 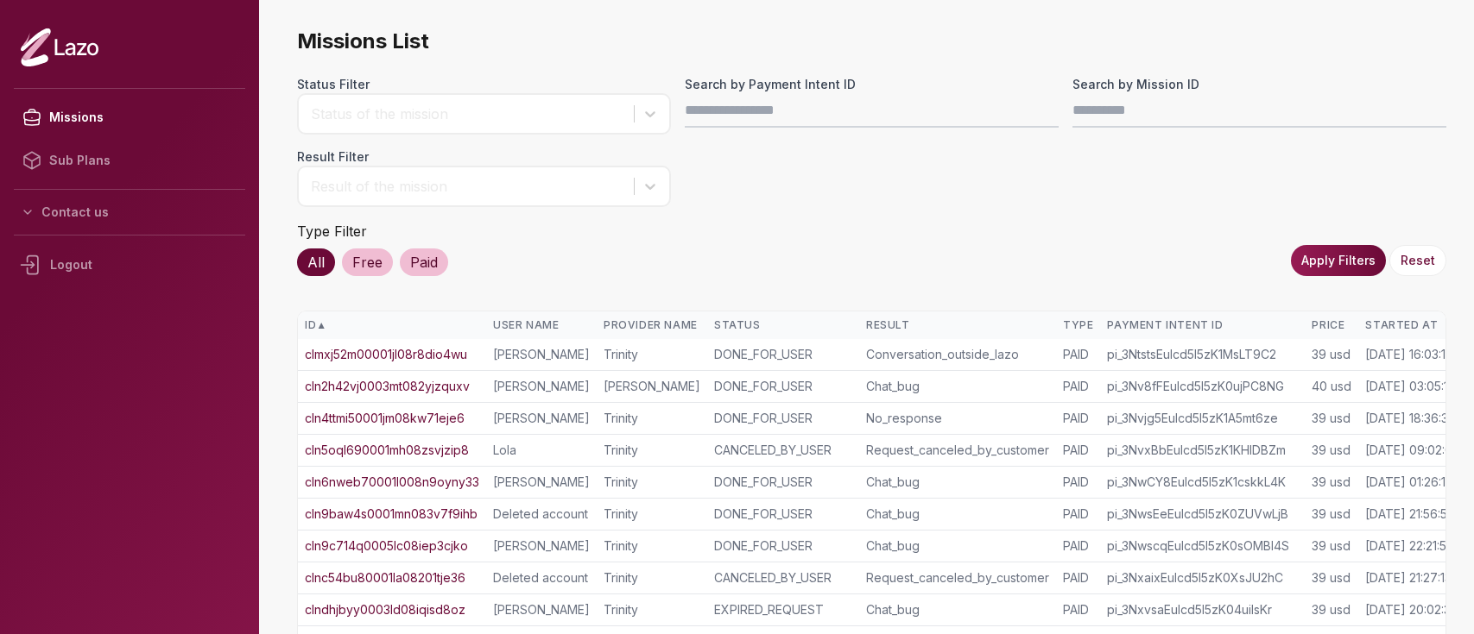 I want to click on div: pi_3NtstsEulcd5I5zK1MsLT9C2, so click(x=1202, y=355).